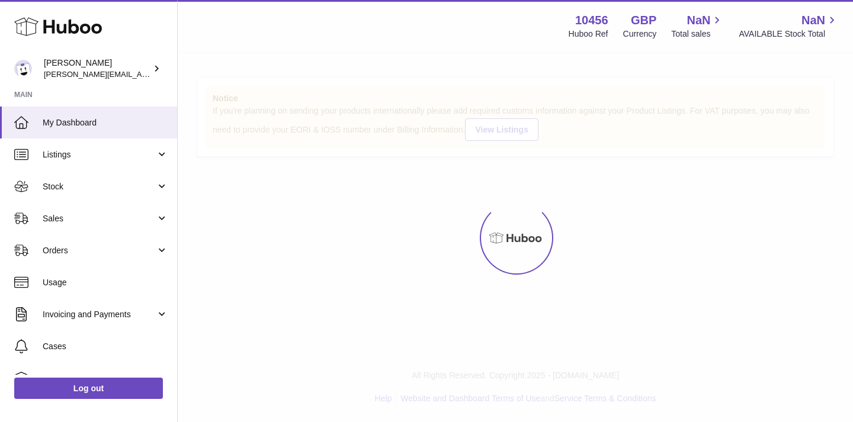 The image size is (853, 422). I want to click on strong: 10456, so click(592, 20).